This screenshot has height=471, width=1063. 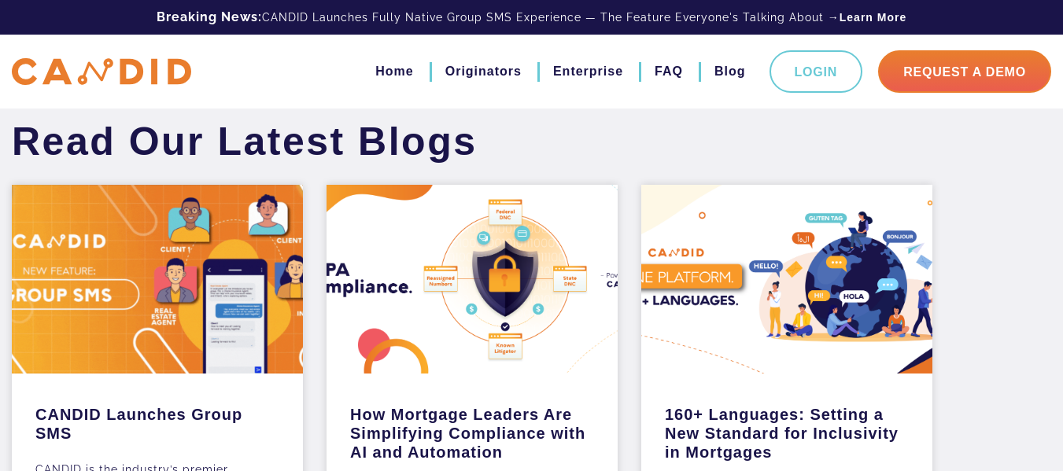 I want to click on a: Learn More, so click(x=873, y=17).